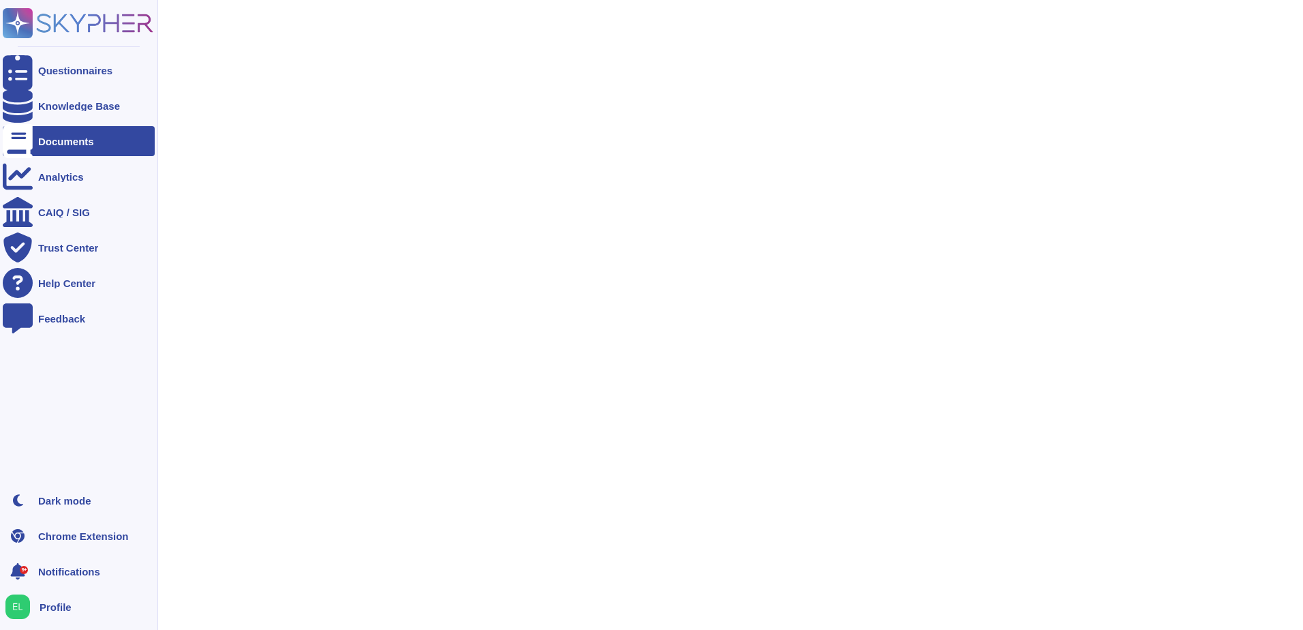 The width and height of the screenshot is (1303, 630). Describe the element at coordinates (78, 177) in the screenshot. I see `a: Analytics` at that location.